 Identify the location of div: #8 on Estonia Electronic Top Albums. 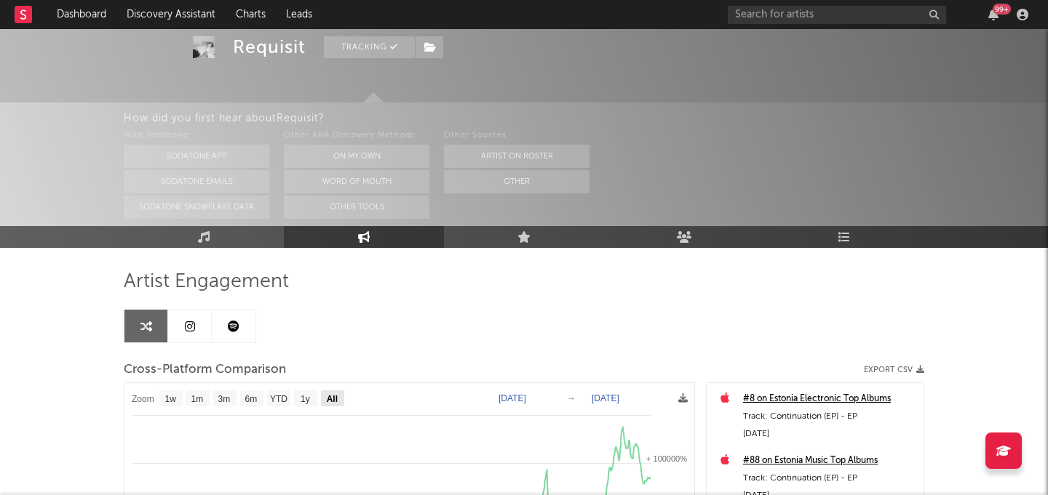
(829, 399).